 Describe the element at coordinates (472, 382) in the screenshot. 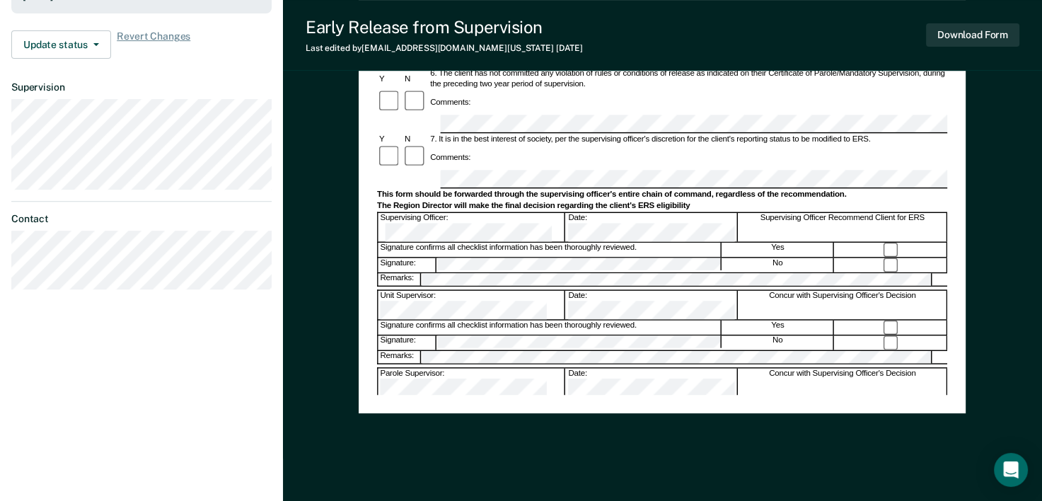

I see `div: Parole Supervisor:` at that location.